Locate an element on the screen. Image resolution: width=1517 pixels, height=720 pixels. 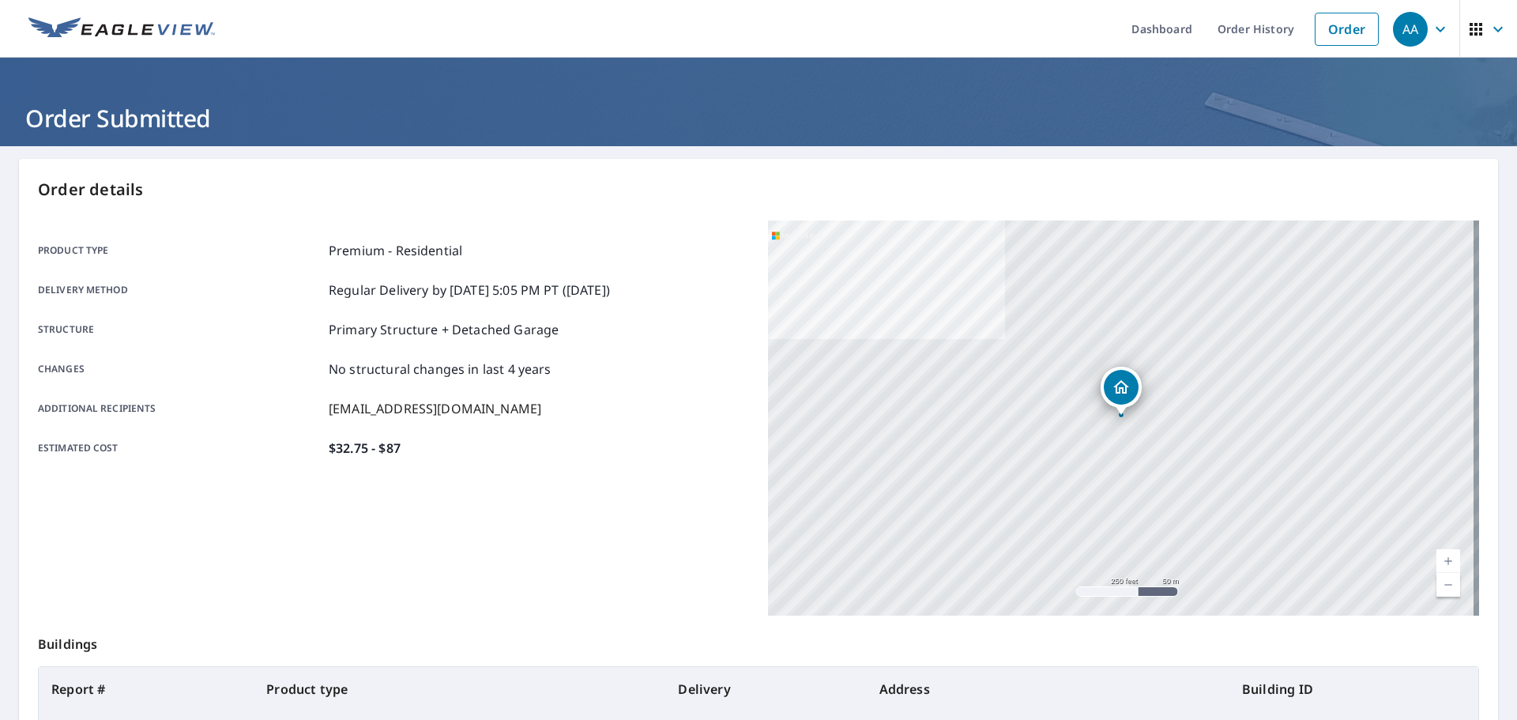
h1: Order Submitted is located at coordinates (759, 118).